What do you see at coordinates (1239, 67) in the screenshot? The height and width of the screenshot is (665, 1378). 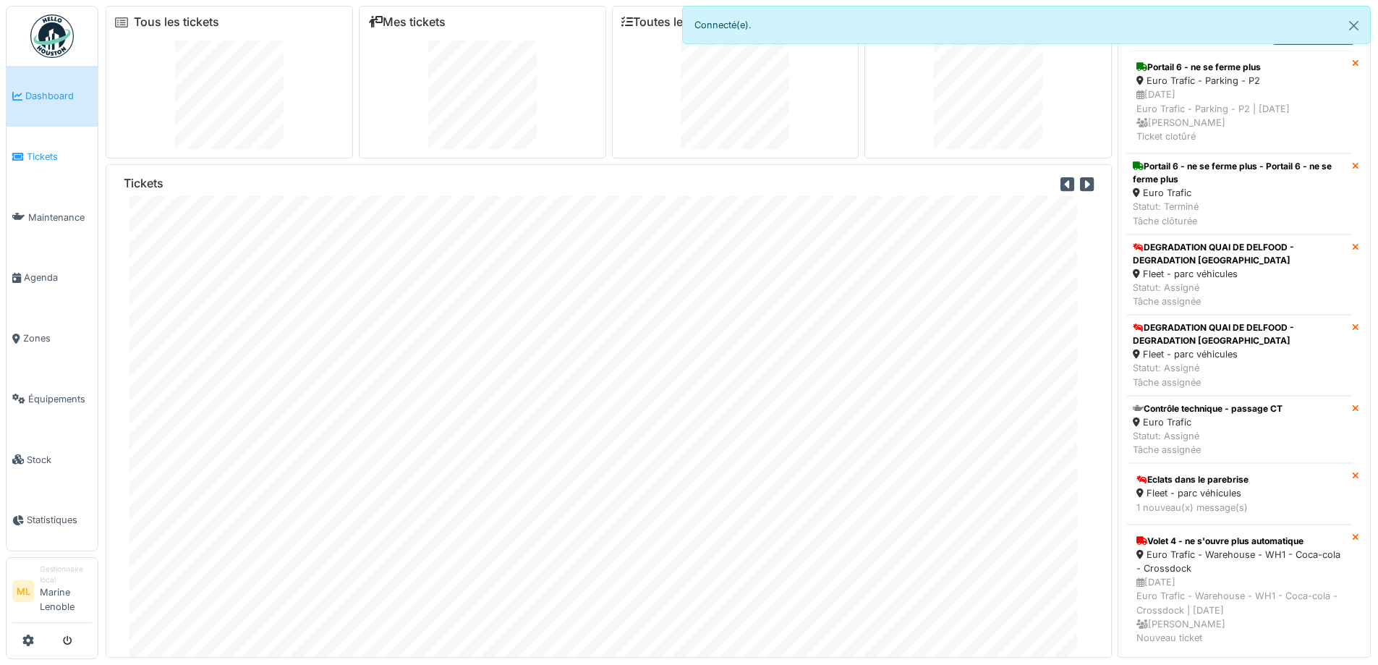 I see `div: Portail 6 - ne se ferme plus` at bounding box center [1239, 67].